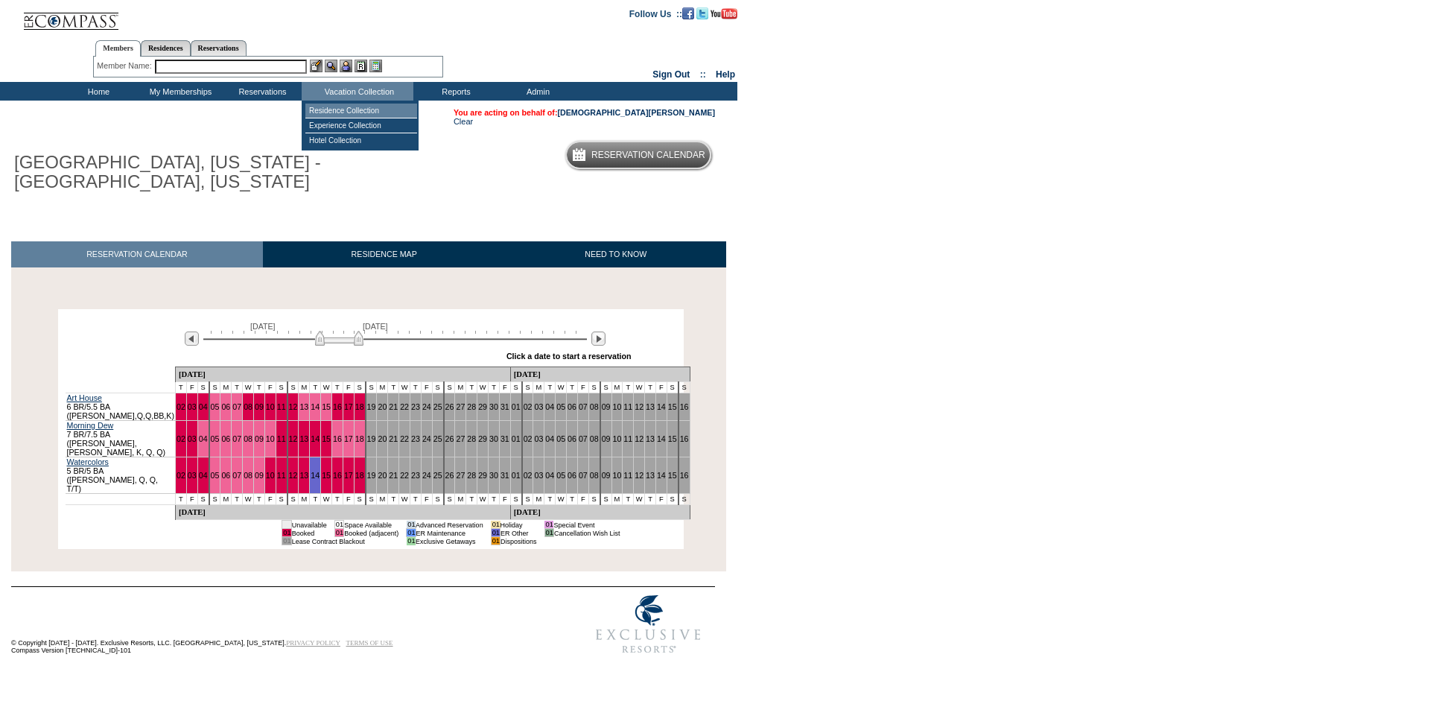  Describe the element at coordinates (538, 475) in the screenshot. I see `a: 03` at that location.